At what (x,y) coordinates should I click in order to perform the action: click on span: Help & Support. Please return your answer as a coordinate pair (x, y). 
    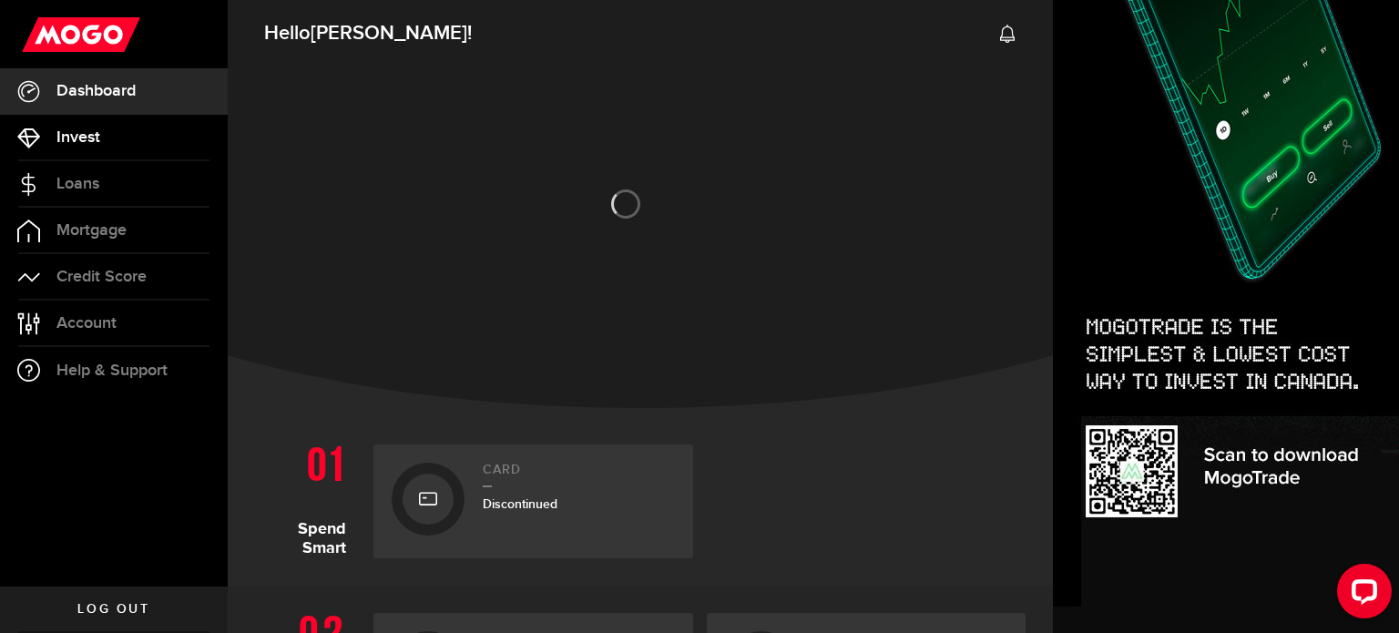
    Looking at the image, I should click on (112, 371).